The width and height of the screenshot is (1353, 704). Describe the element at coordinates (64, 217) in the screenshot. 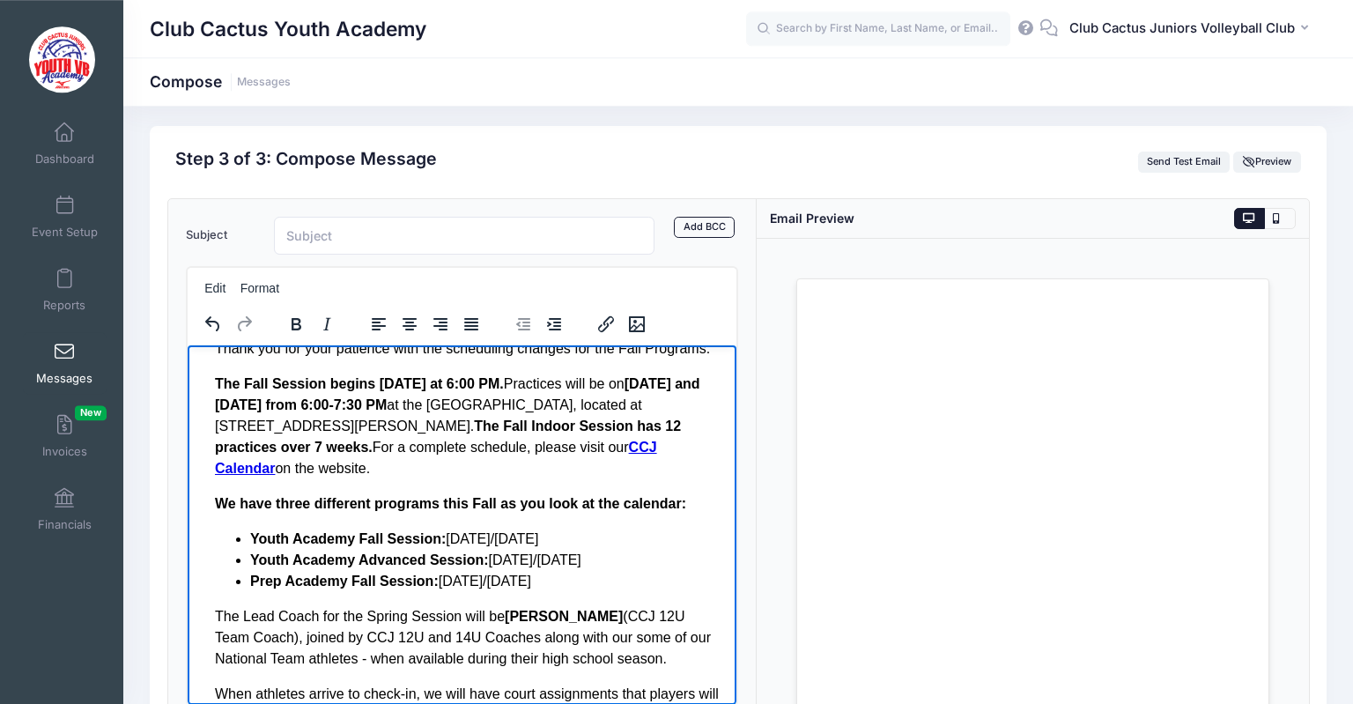

I see `a: Event Setup` at that location.